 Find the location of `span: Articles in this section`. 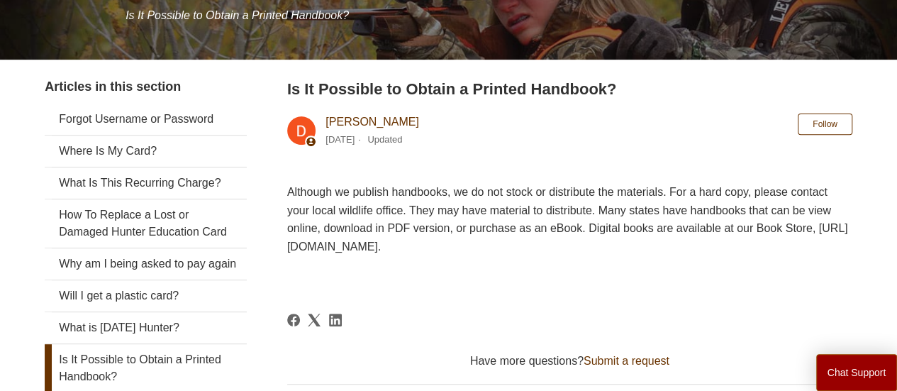

span: Articles in this section is located at coordinates (113, 86).